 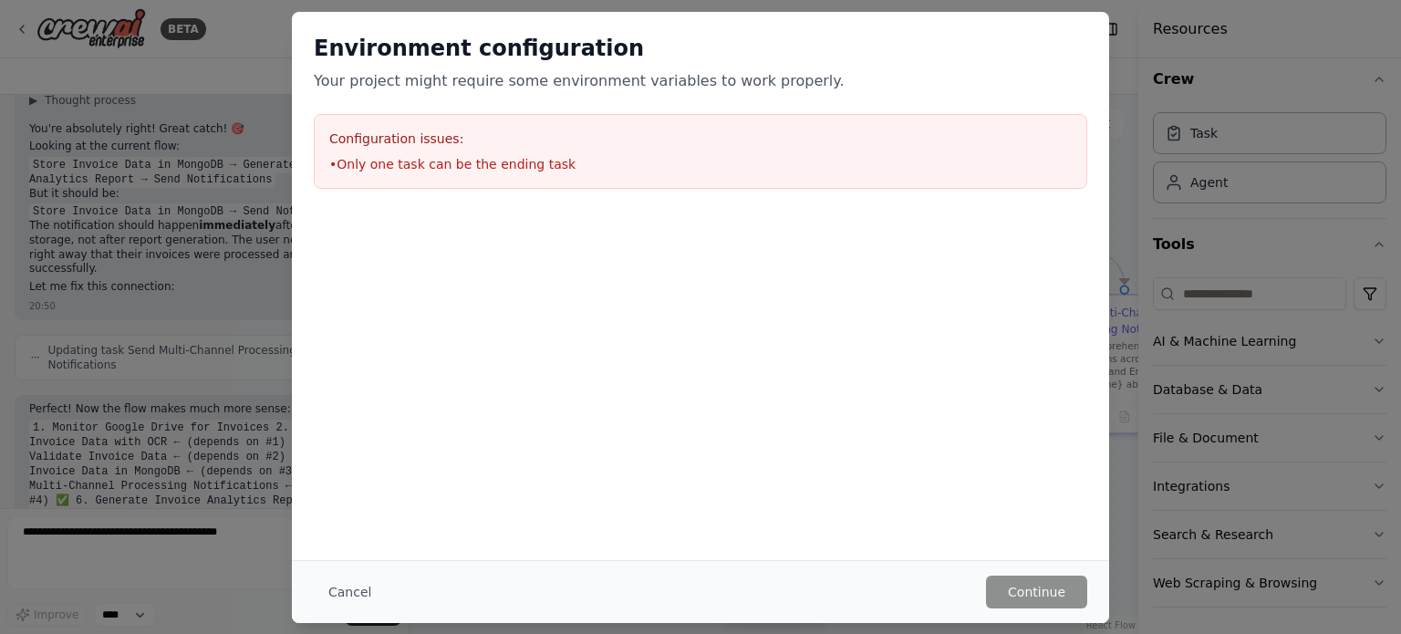 I want to click on h3: Configuration issues:, so click(x=701, y=139).